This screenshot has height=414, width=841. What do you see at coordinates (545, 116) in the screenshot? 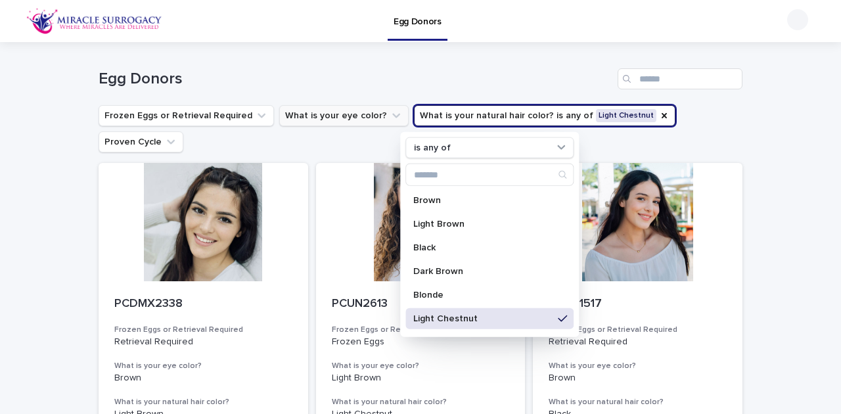
I see `button: What is your natural hair color?` at bounding box center [545, 116].